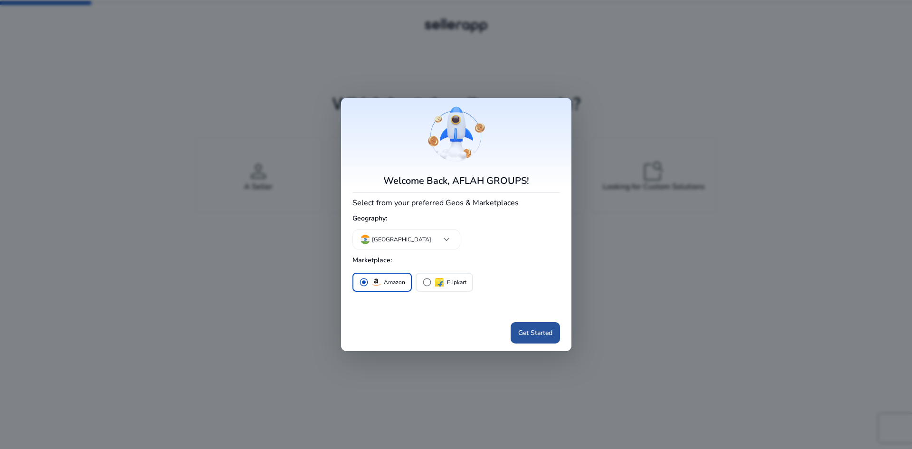 The height and width of the screenshot is (449, 912). What do you see at coordinates (446, 239) in the screenshot?
I see `span: keyboard_arrow_down` at bounding box center [446, 239].